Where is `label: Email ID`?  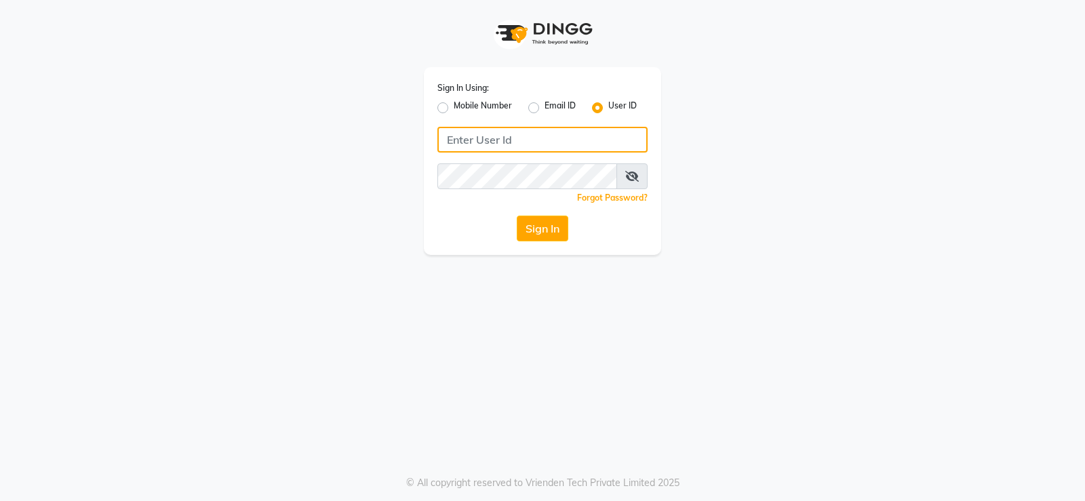 label: Email ID is located at coordinates (560, 108).